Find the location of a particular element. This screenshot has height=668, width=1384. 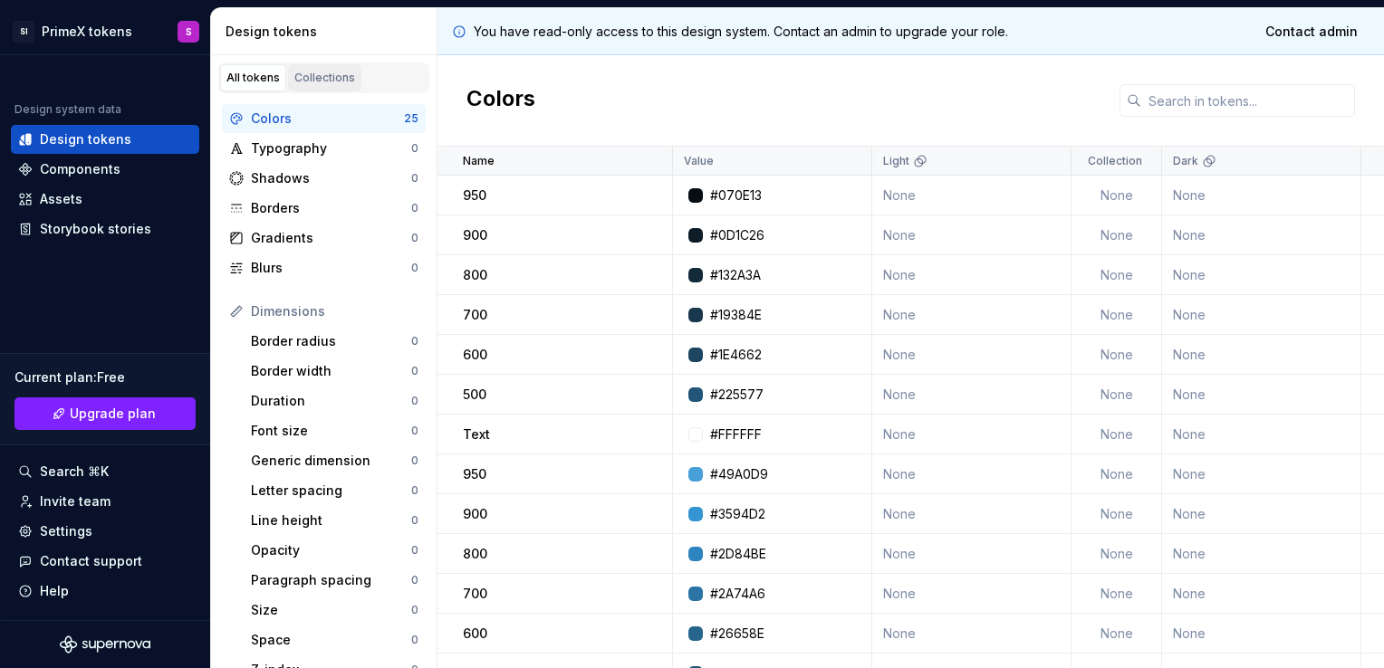

div: Border radius is located at coordinates (330, 341).